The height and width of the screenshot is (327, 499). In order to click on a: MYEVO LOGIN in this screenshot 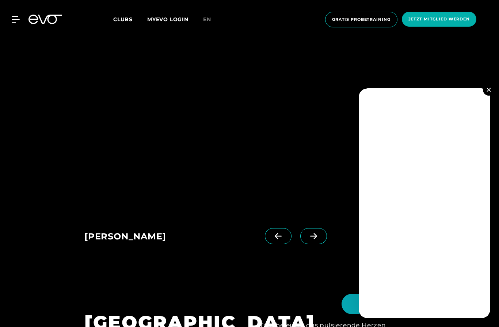, I will do `click(168, 19)`.